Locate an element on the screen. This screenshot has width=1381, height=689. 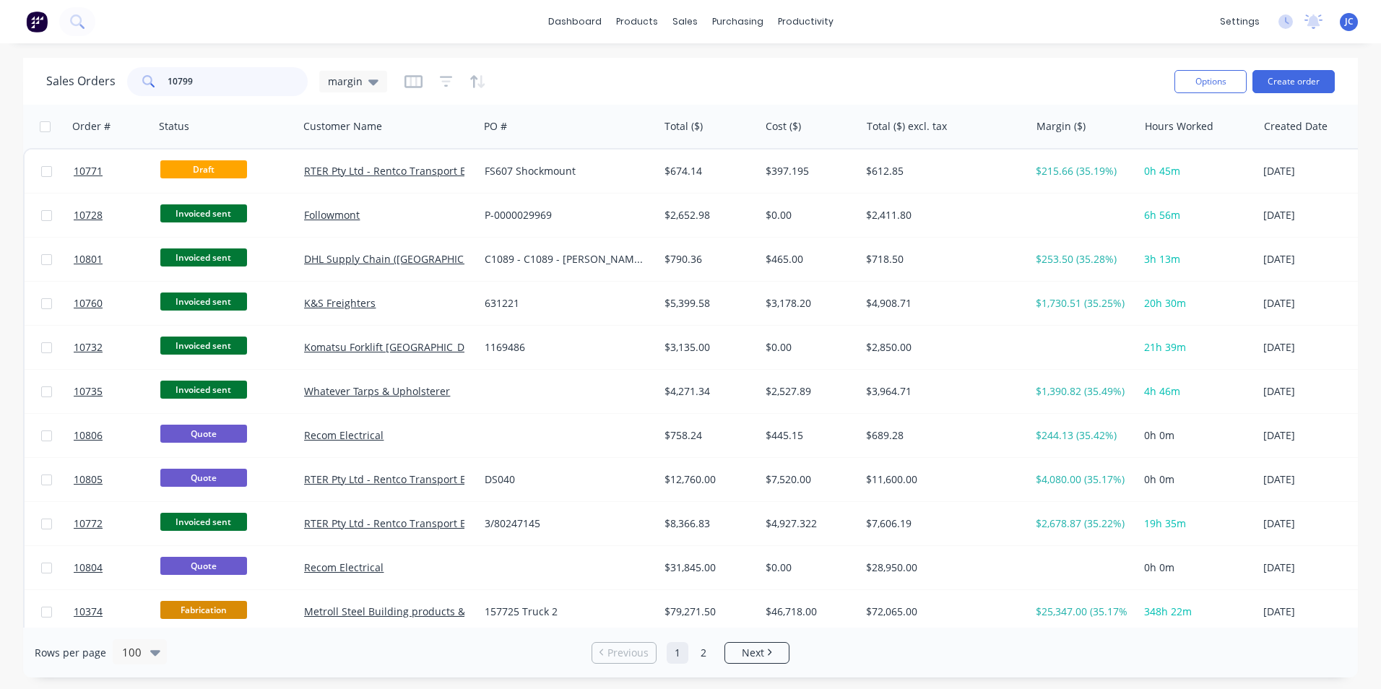
span: margin is located at coordinates (345, 81).